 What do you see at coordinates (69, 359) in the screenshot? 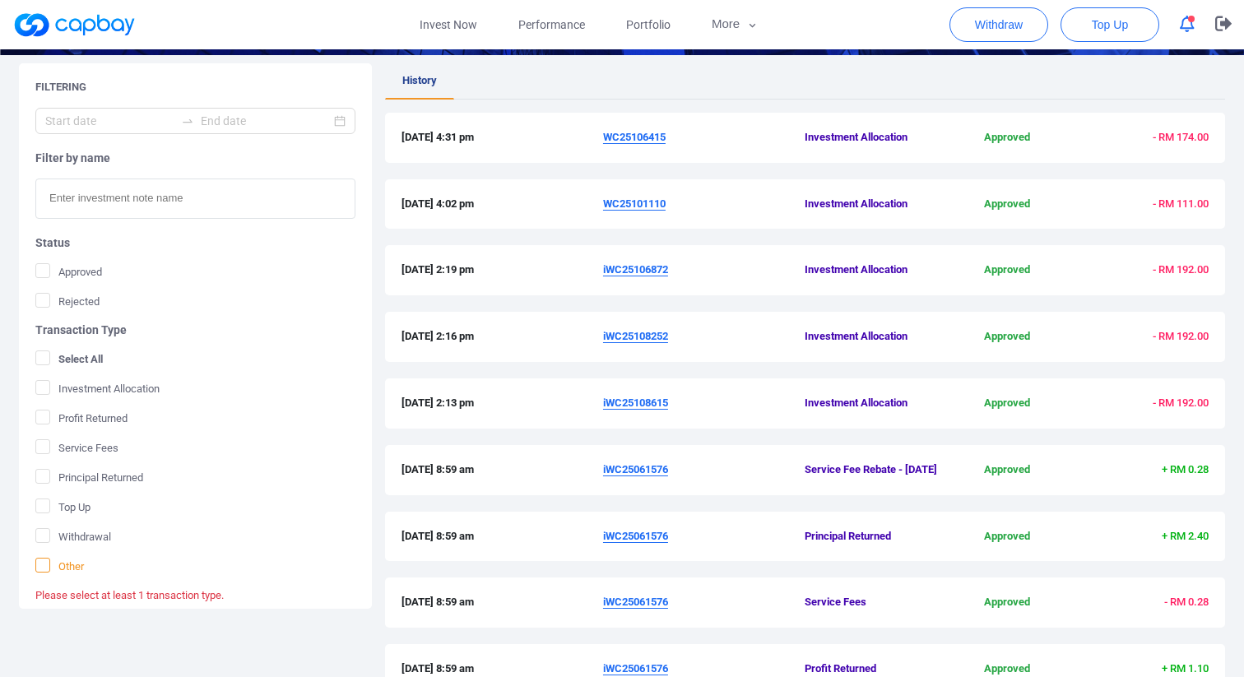
I see `span: Select All` at bounding box center [69, 359].